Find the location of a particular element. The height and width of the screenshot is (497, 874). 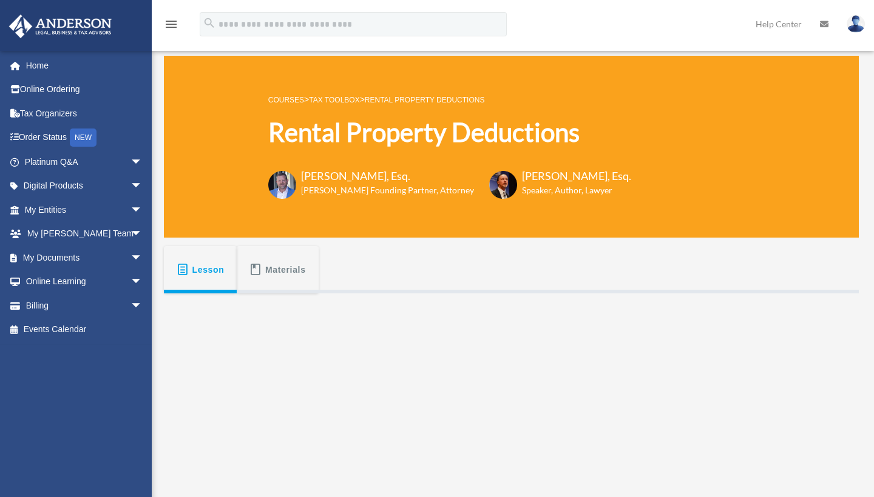

a: Events Calendar is located at coordinates (84, 330).